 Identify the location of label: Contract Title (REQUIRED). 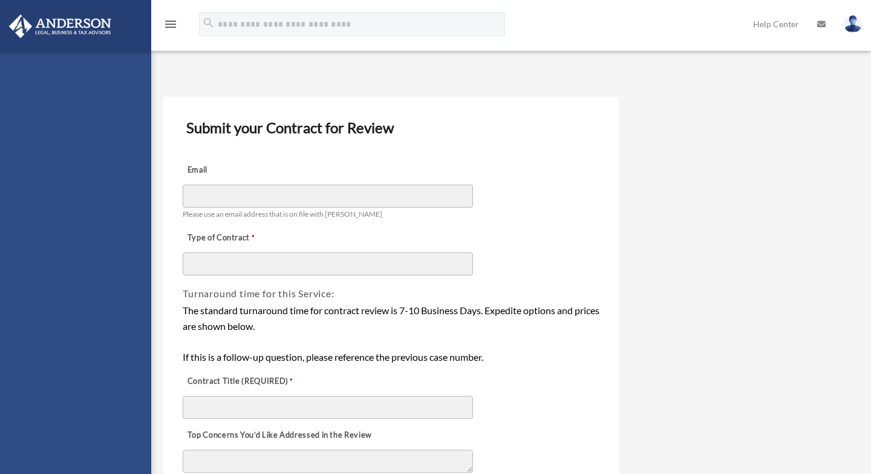
(243, 381).